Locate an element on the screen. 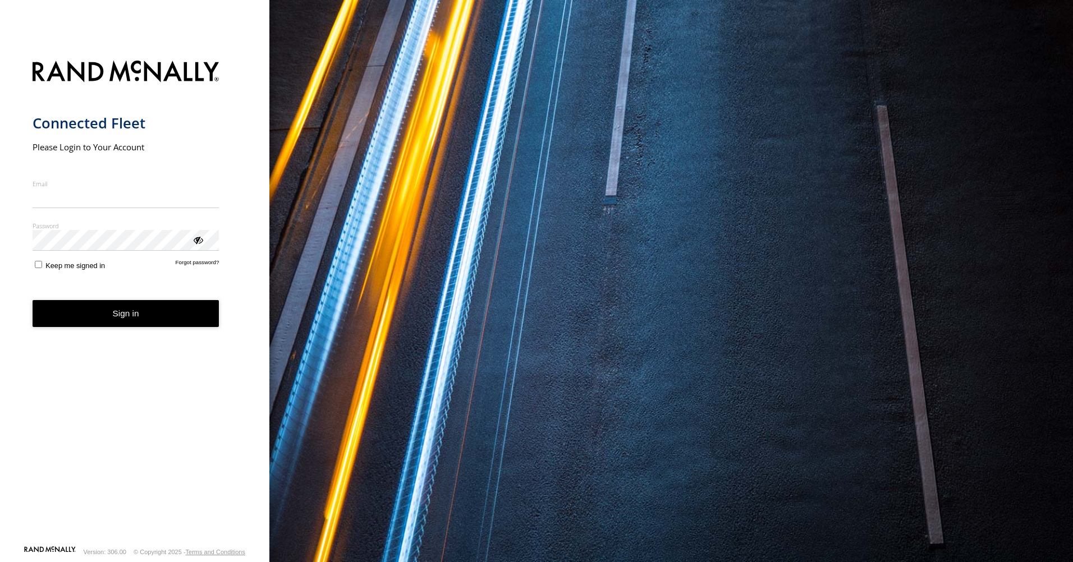 The image size is (1073, 562). label: Password is located at coordinates (126, 226).